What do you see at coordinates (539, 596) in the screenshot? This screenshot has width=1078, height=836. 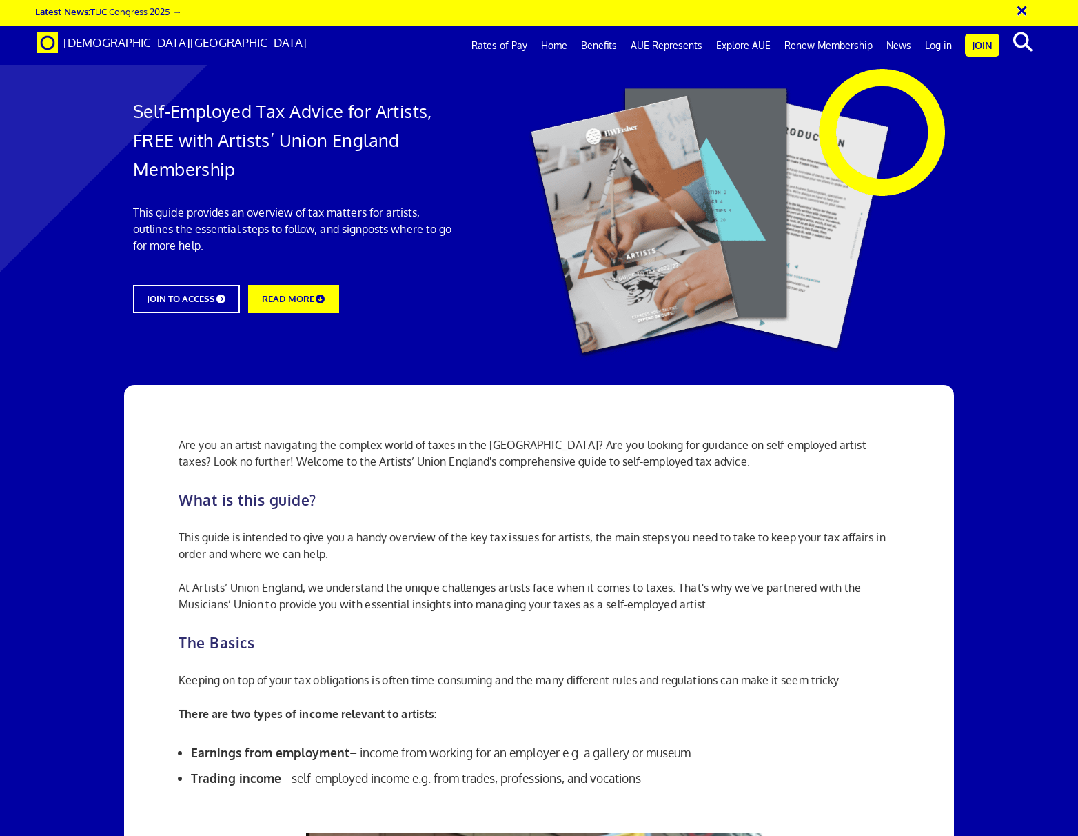 I see `p: At Artists’ Union England, we understand the unique challenges artists face when it comes to taxe...` at bounding box center [539, 596].